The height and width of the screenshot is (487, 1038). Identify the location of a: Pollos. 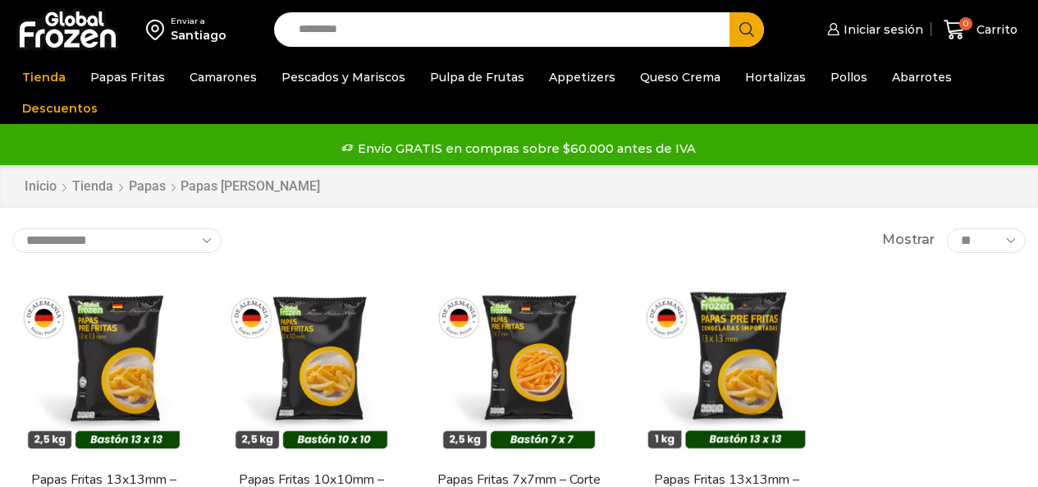
(849, 77).